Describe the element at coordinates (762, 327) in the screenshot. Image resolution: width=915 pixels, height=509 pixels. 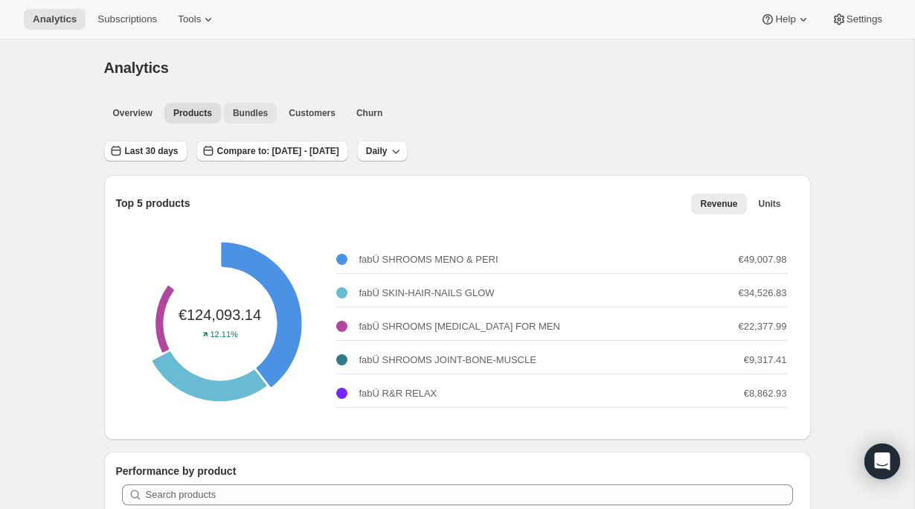
I see `p: €22,377.99` at that location.